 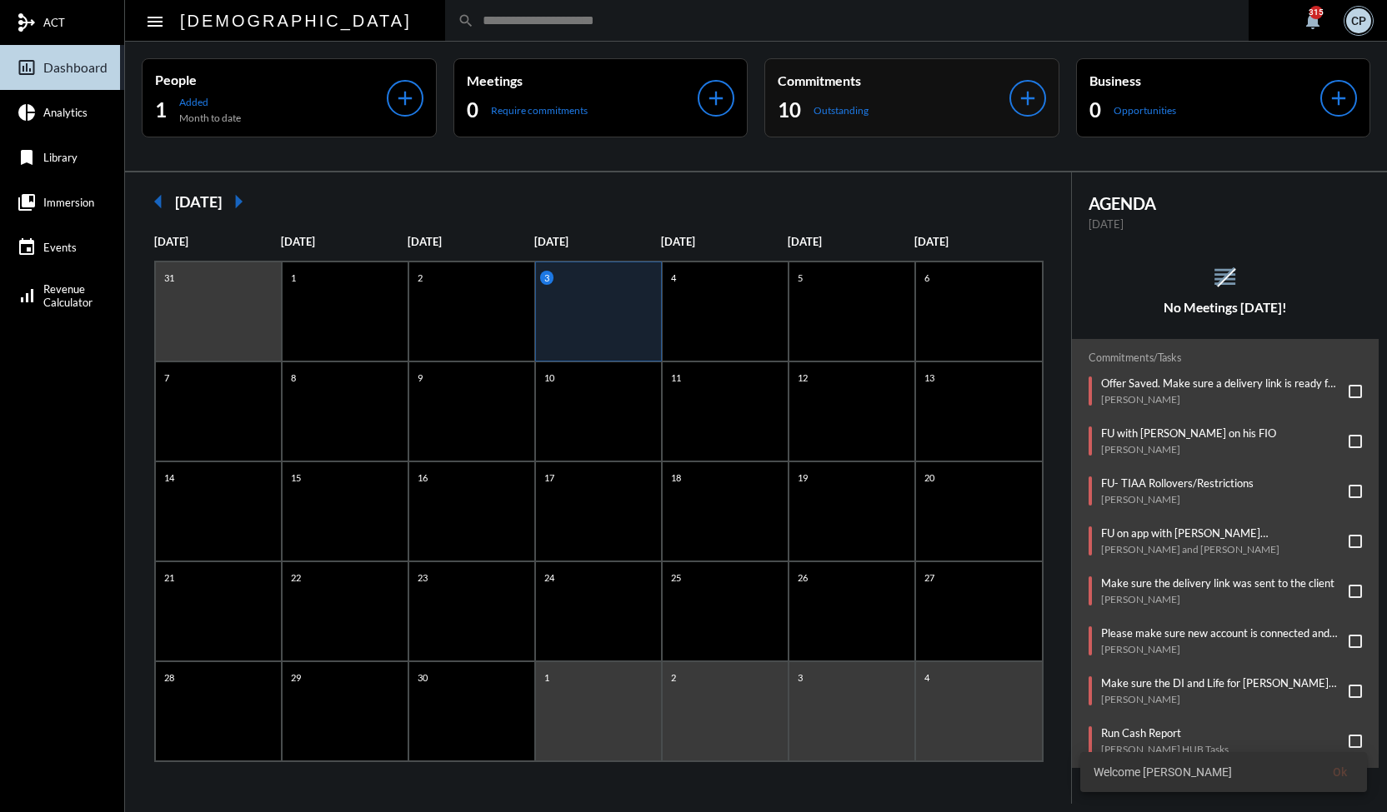 I want to click on p: 16, so click(x=422, y=477).